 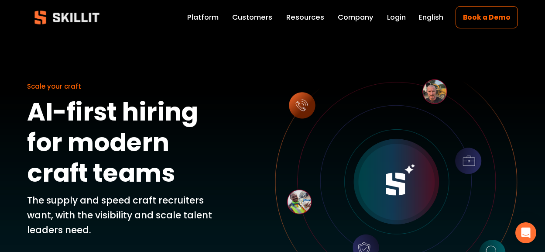 I want to click on a: Skillit, so click(x=67, y=17).